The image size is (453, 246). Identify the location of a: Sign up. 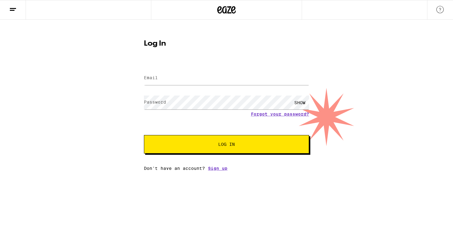
(217, 168).